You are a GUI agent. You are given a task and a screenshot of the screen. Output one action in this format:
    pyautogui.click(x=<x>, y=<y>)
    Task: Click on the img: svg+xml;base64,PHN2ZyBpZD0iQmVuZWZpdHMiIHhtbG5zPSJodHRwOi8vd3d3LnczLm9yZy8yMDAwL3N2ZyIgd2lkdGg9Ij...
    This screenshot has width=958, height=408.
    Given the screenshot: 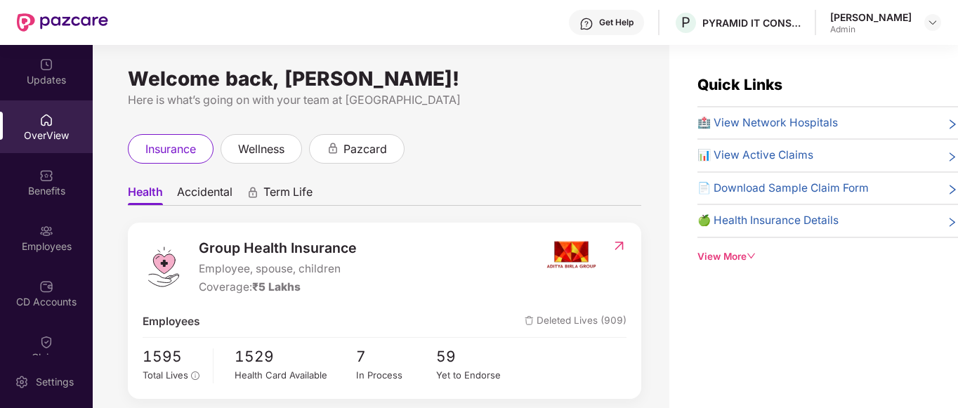 What is the action you would take?
    pyautogui.click(x=46, y=176)
    